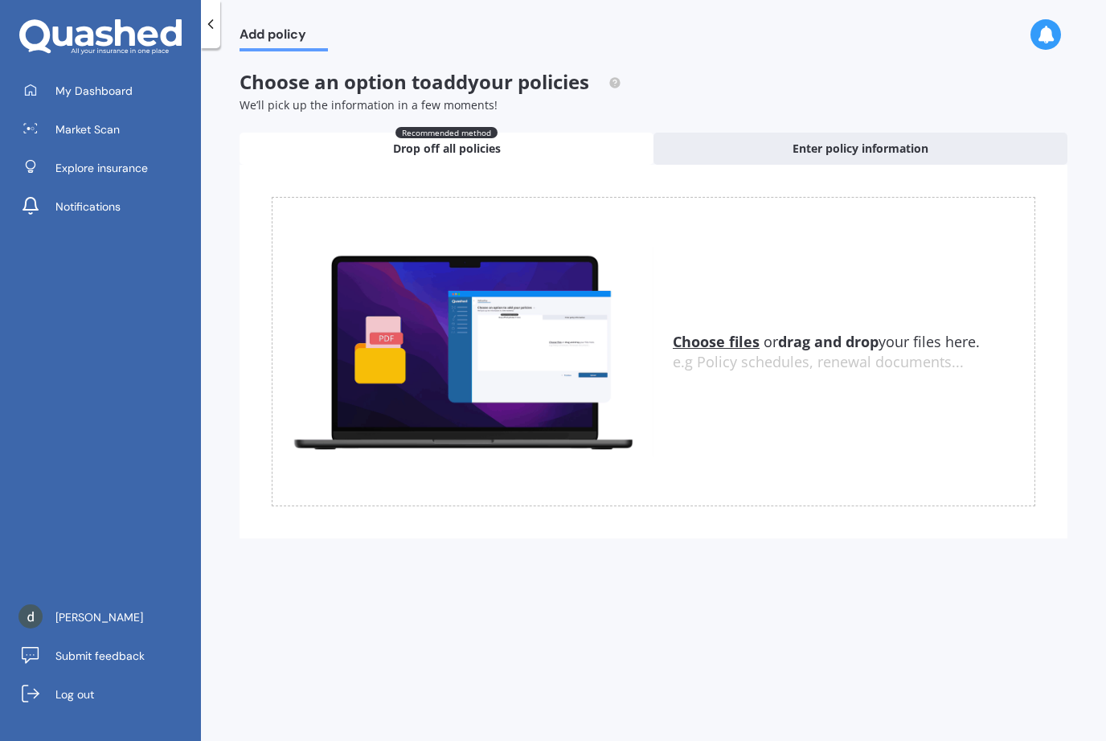  I want to click on a: Explore insurance, so click(106, 168).